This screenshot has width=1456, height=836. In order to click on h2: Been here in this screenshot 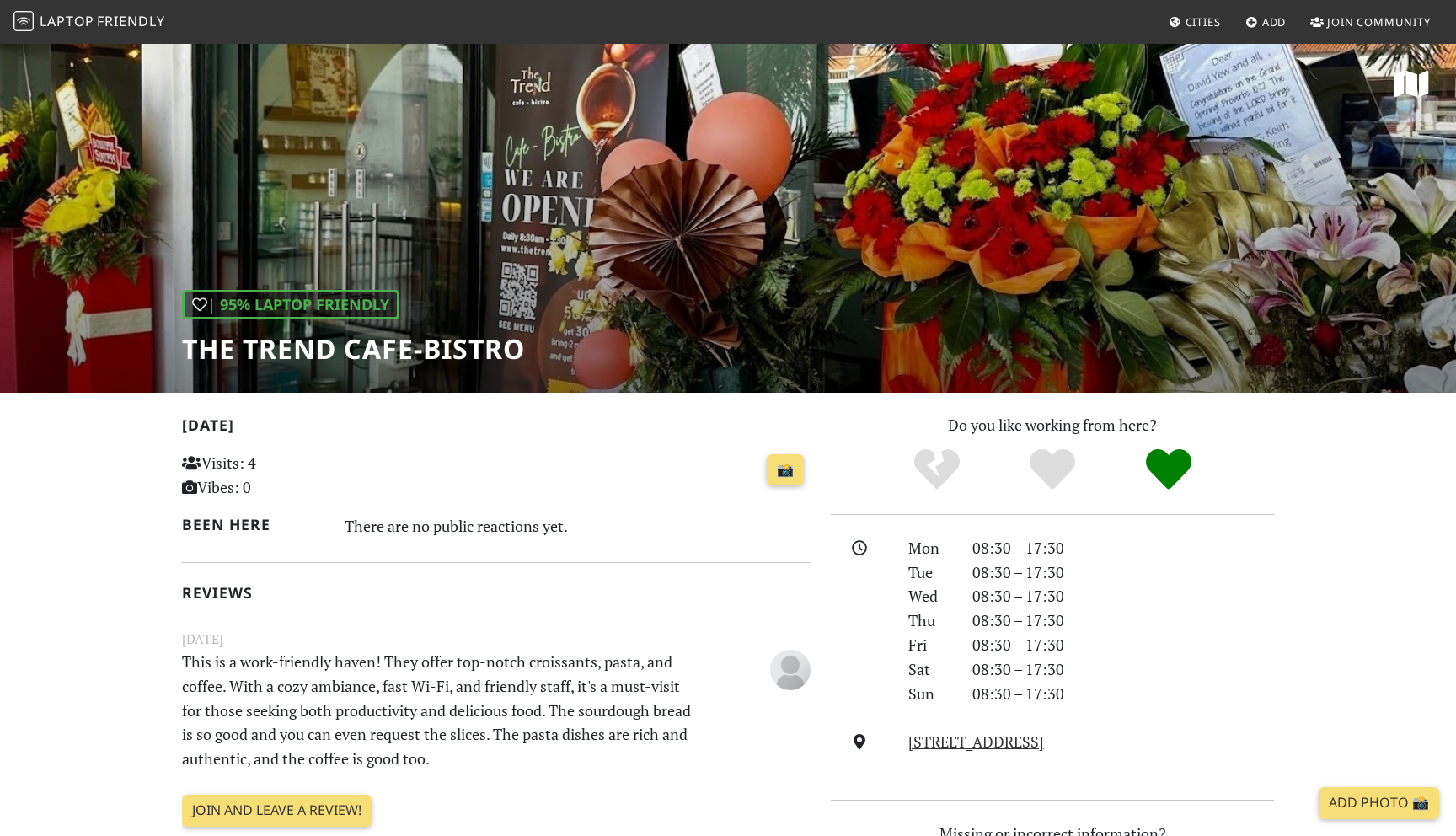, I will do `click(252, 524)`.